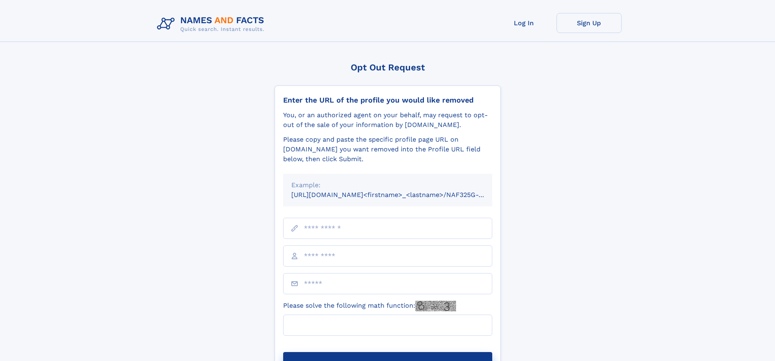  I want to click on div: You, or an authorized agent on your behalf, may request to opt-out of the sale of your informatio..., so click(388, 120).